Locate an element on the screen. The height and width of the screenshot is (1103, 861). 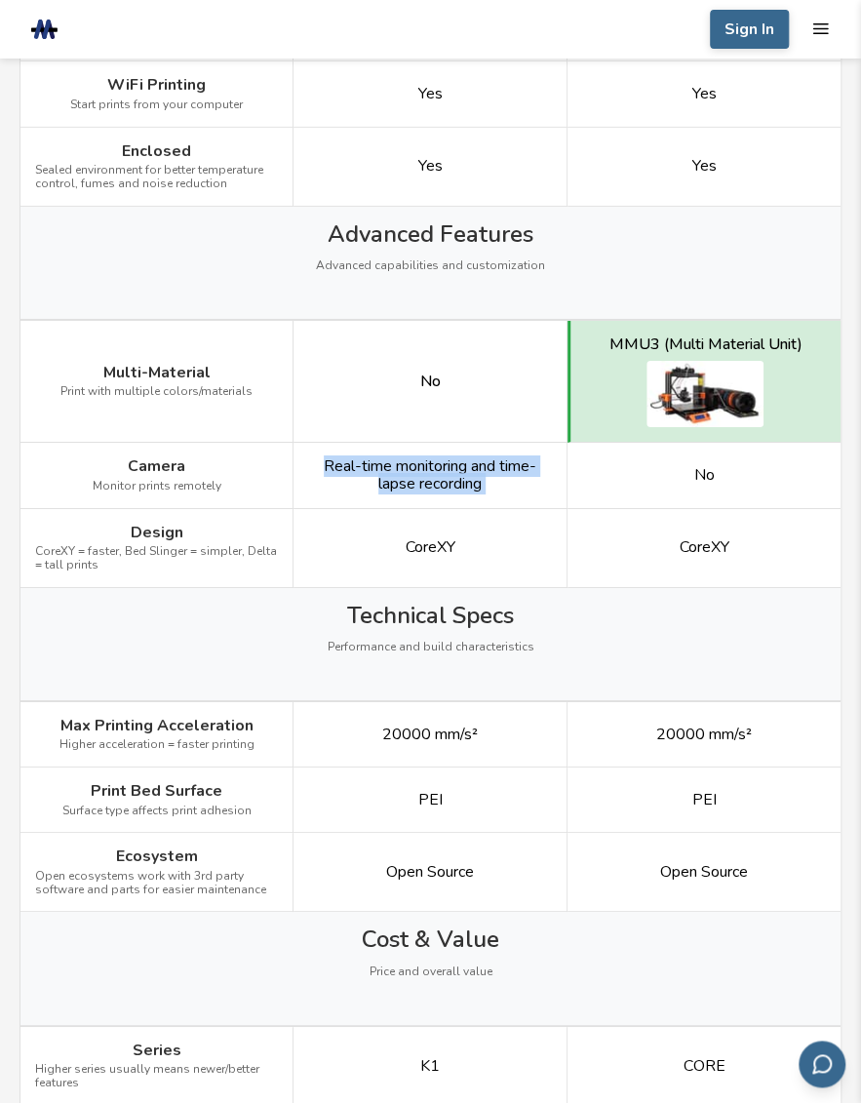
span: Advanced Features is located at coordinates (430, 235).